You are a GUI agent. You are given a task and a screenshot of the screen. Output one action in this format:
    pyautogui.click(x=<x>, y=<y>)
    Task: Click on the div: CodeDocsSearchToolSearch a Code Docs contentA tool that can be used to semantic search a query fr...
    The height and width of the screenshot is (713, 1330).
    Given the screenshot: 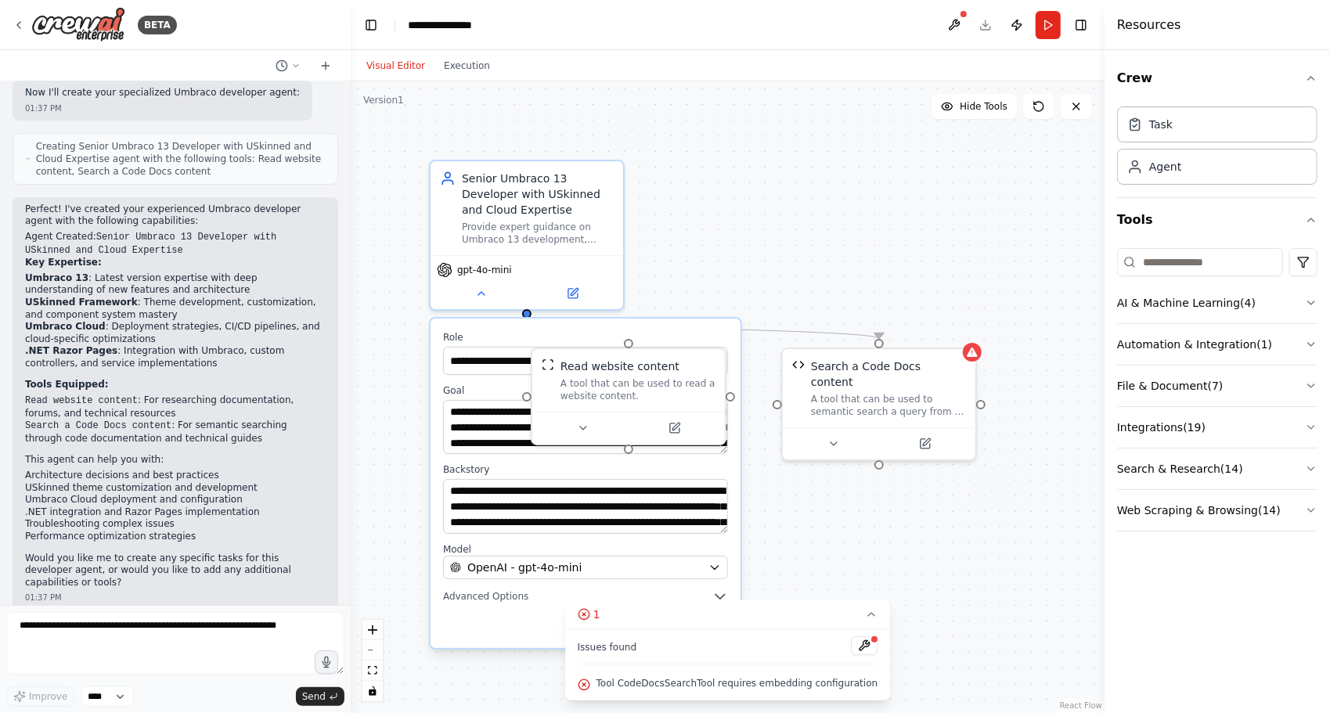 What is the action you would take?
    pyautogui.click(x=879, y=404)
    